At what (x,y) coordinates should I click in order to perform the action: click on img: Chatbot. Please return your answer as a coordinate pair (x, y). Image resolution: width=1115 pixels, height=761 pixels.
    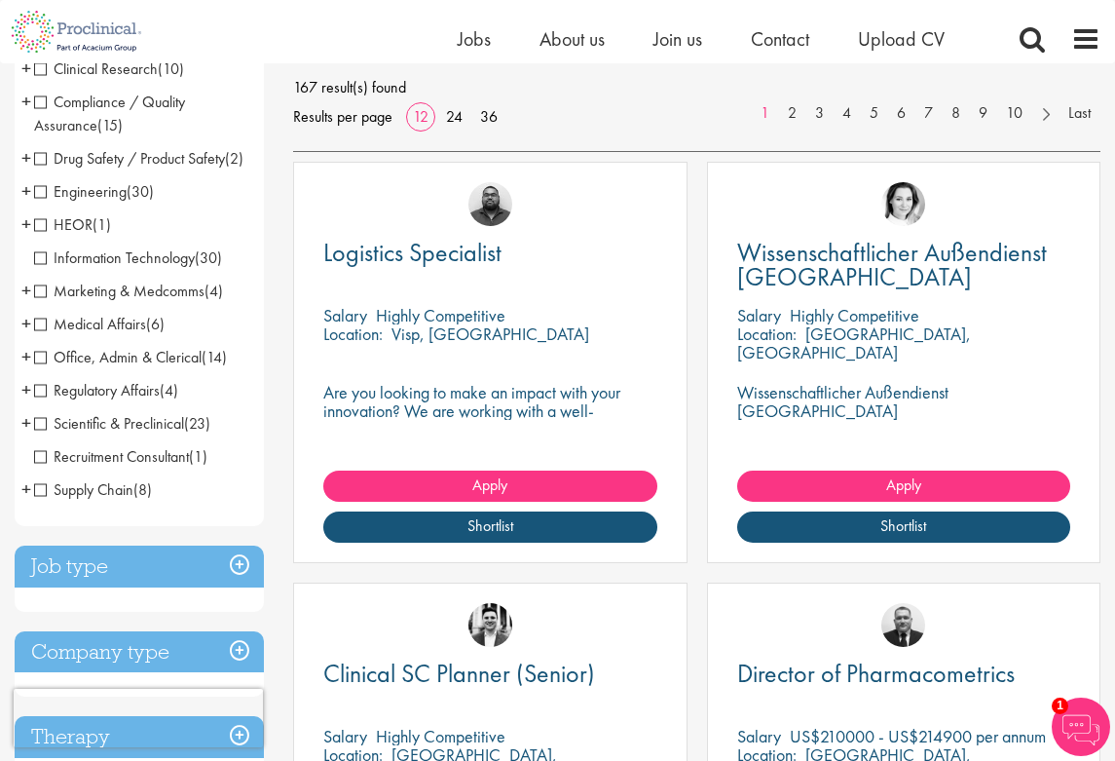
    Looking at the image, I should click on (1081, 727).